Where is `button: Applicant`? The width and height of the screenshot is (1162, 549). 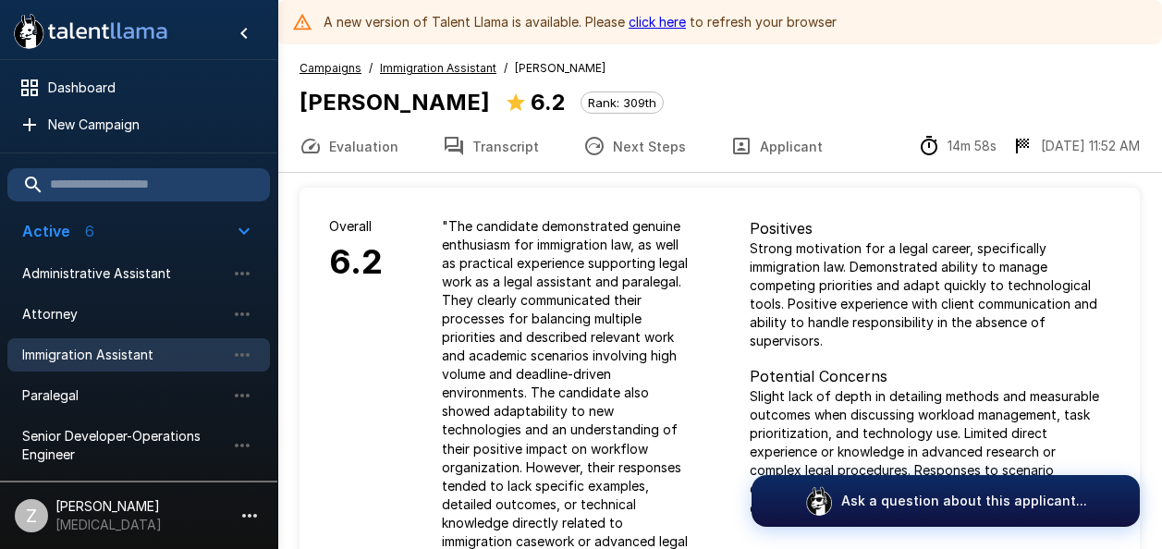 button: Applicant is located at coordinates (776, 146).